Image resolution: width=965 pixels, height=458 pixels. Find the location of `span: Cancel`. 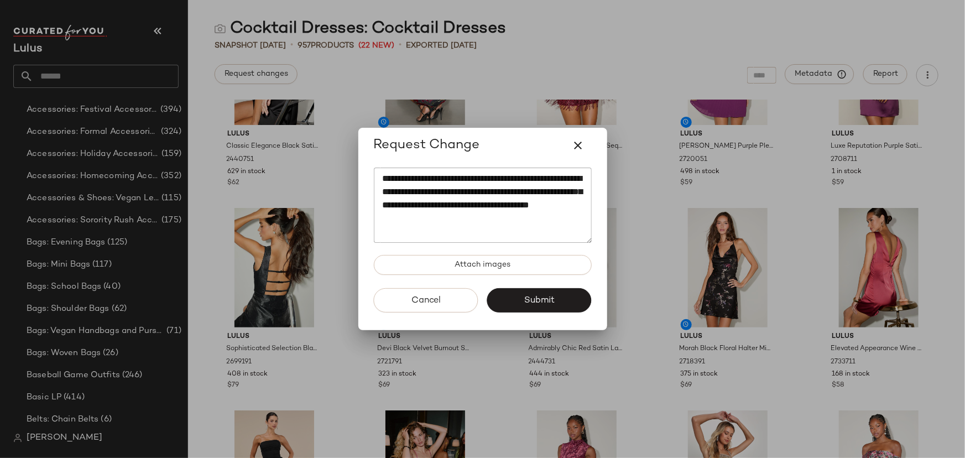

span: Cancel is located at coordinates (425, 300).